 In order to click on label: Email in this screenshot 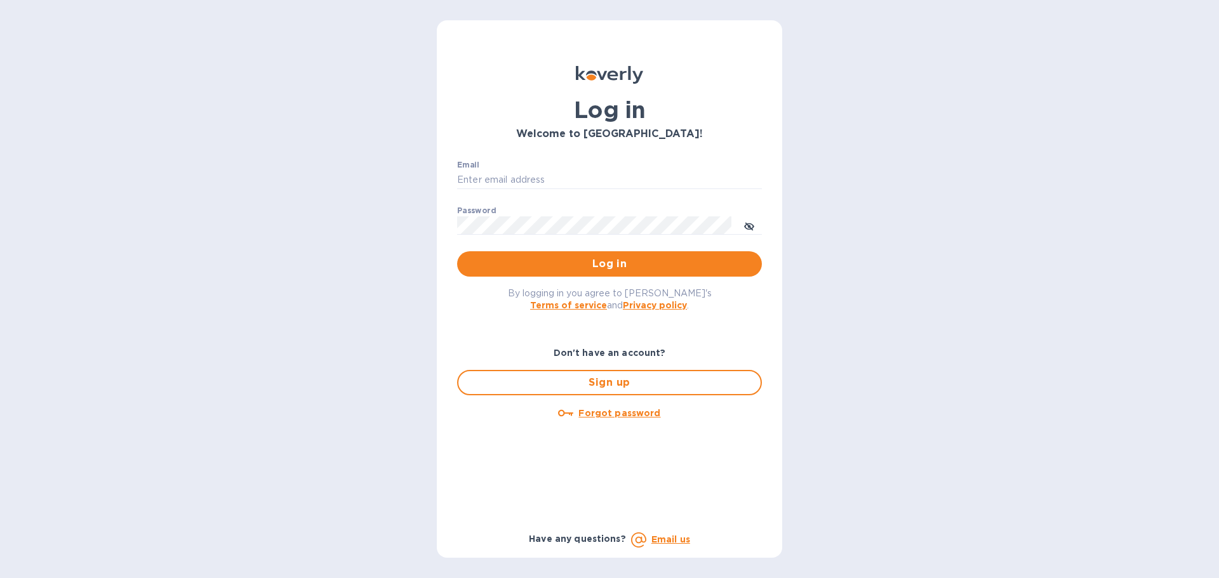, I will do `click(468, 165)`.